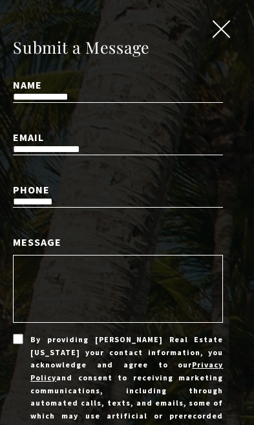  Describe the element at coordinates (118, 85) in the screenshot. I see `label: Name` at that location.